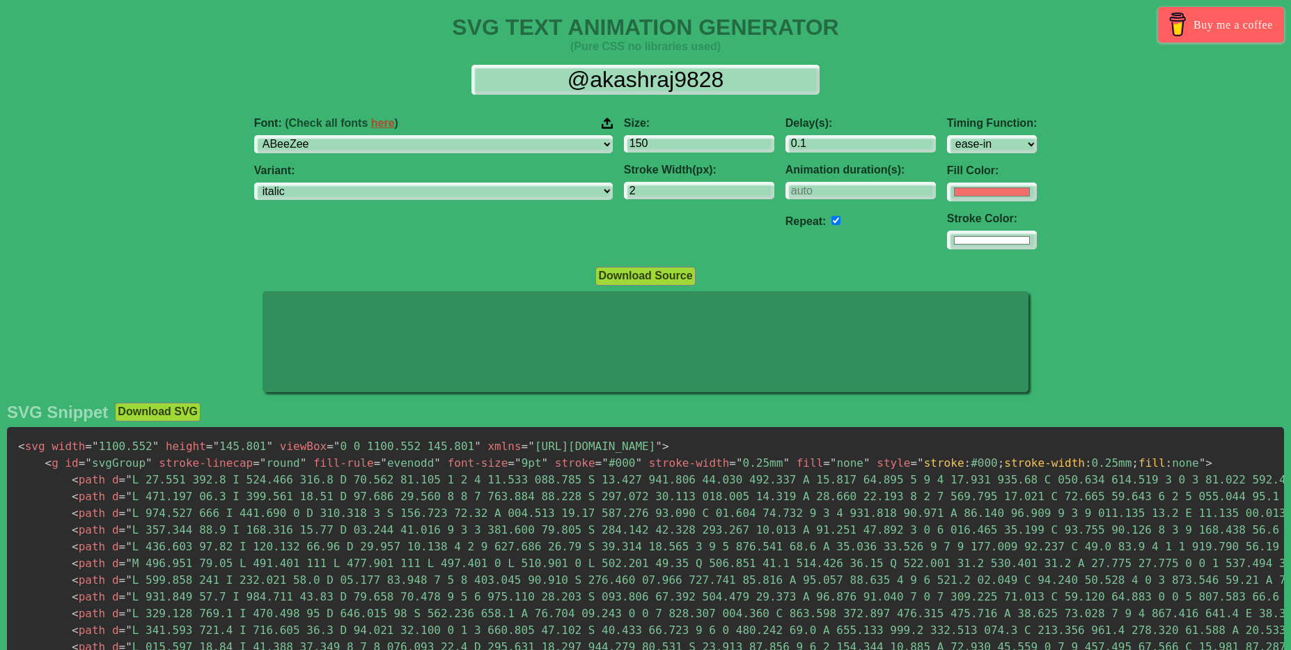 This screenshot has height=650, width=1291. Describe the element at coordinates (646, 79) in the screenshot. I see `input: Input Text Here` at that location.